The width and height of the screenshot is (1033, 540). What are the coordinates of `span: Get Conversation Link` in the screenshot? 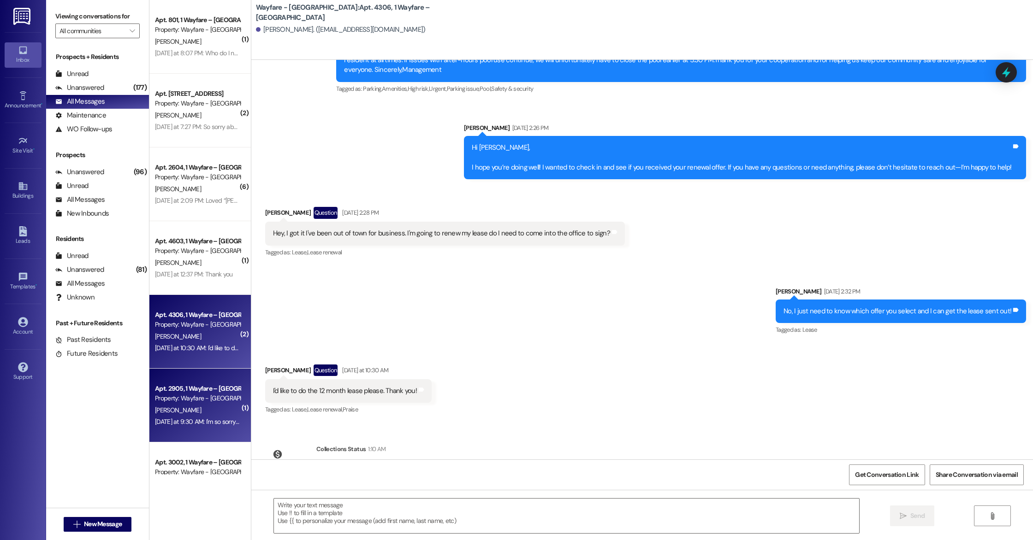 It's located at (887, 475).